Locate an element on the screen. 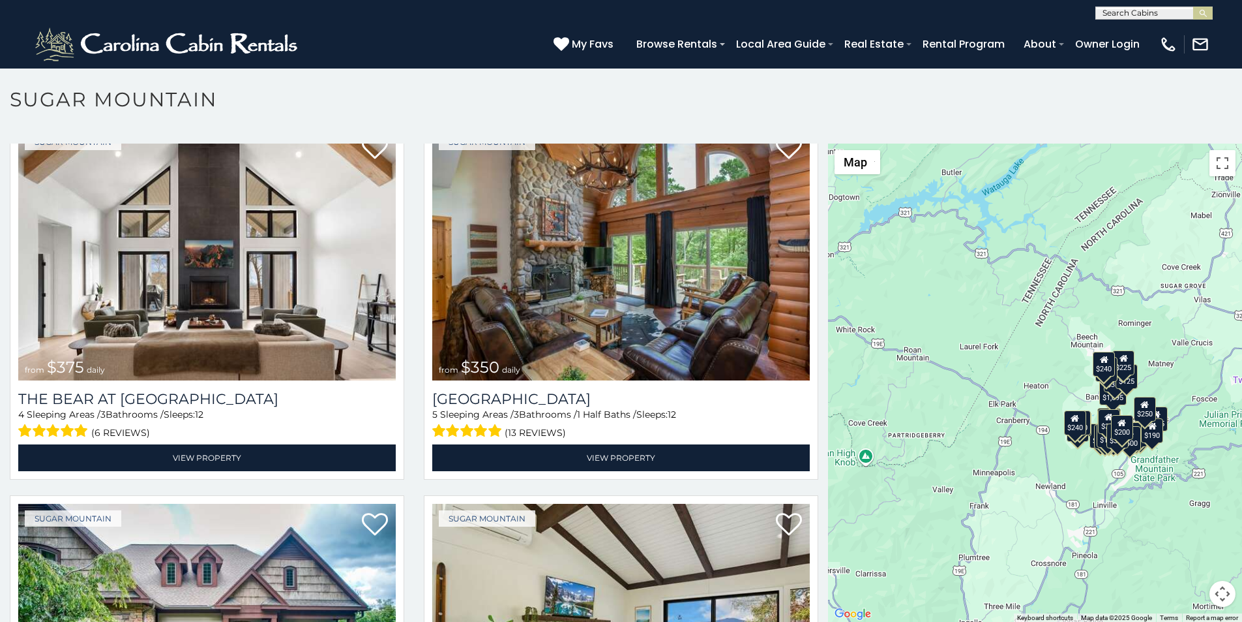 This screenshot has height=622, width=1242. span: Map is located at coordinates (856, 162).